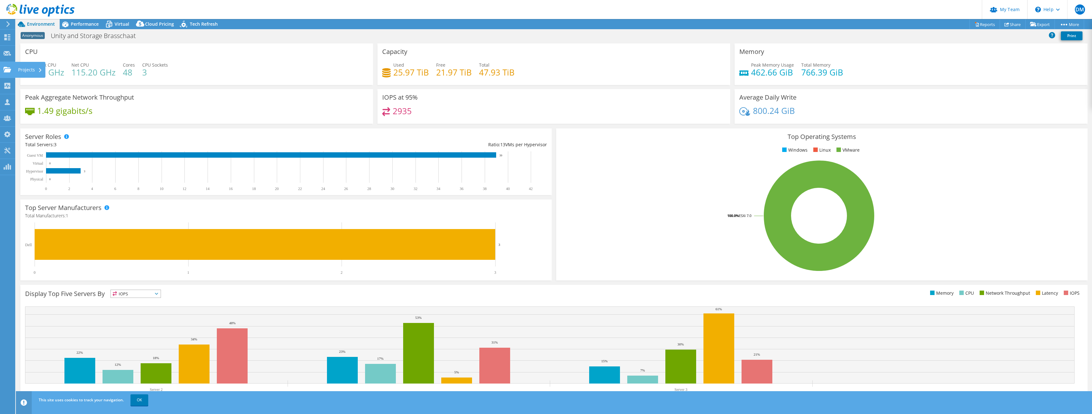 Image resolution: width=1092 pixels, height=414 pixels. Describe the element at coordinates (346, 189) in the screenshot. I see `text: 26` at that location.